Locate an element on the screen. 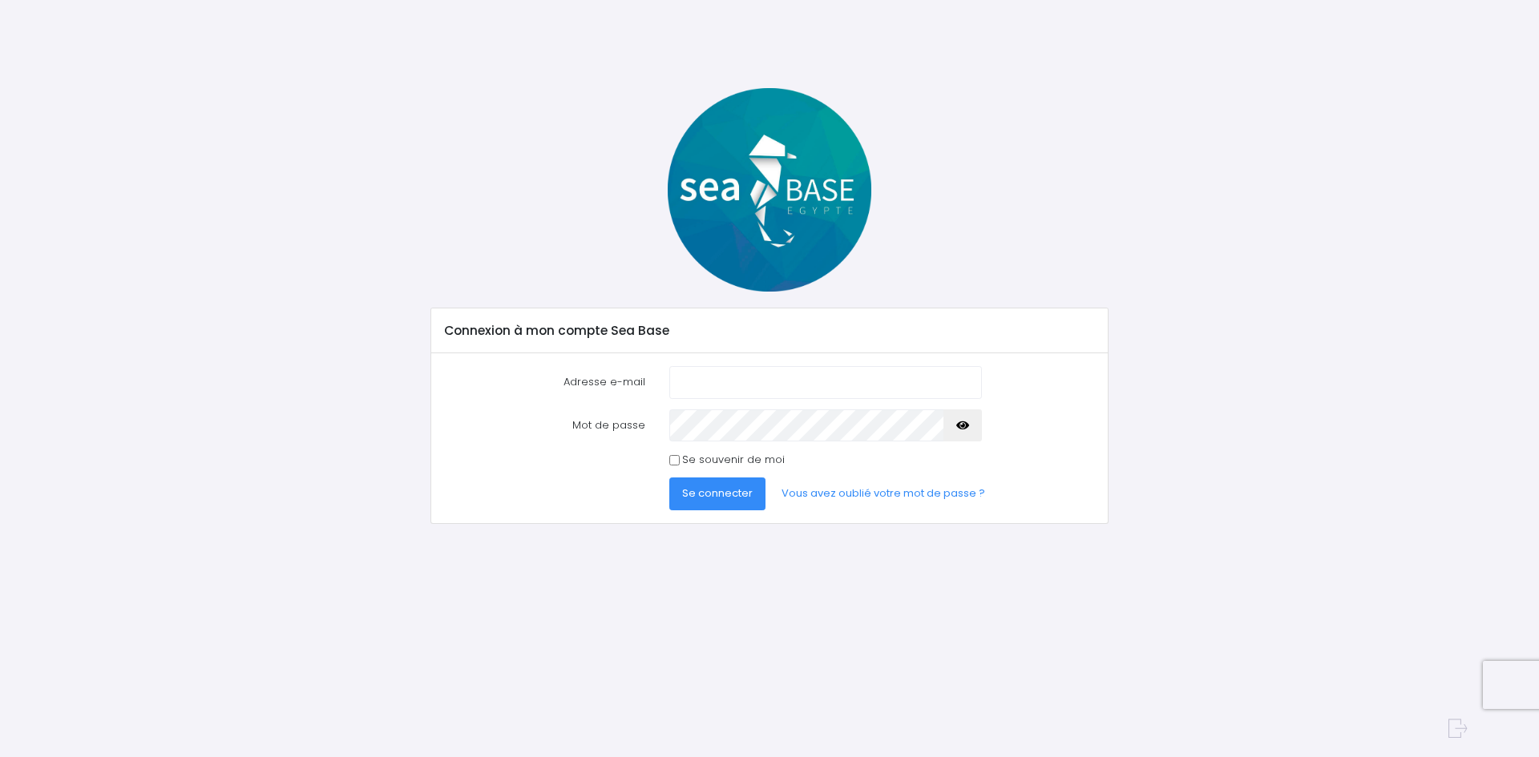  span: Se connecter is located at coordinates (717, 493).